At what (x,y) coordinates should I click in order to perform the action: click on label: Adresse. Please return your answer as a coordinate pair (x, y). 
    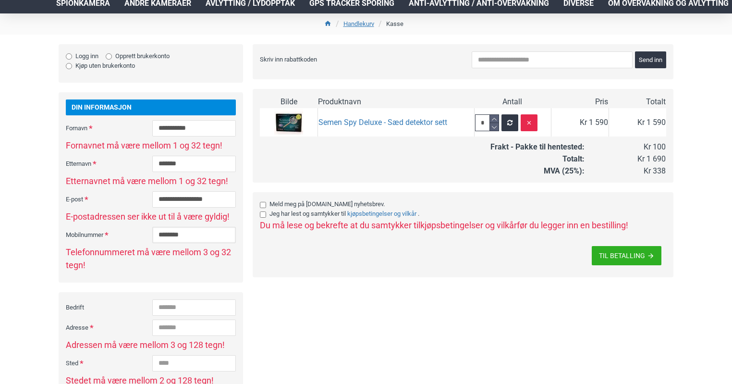
    Looking at the image, I should click on (109, 327).